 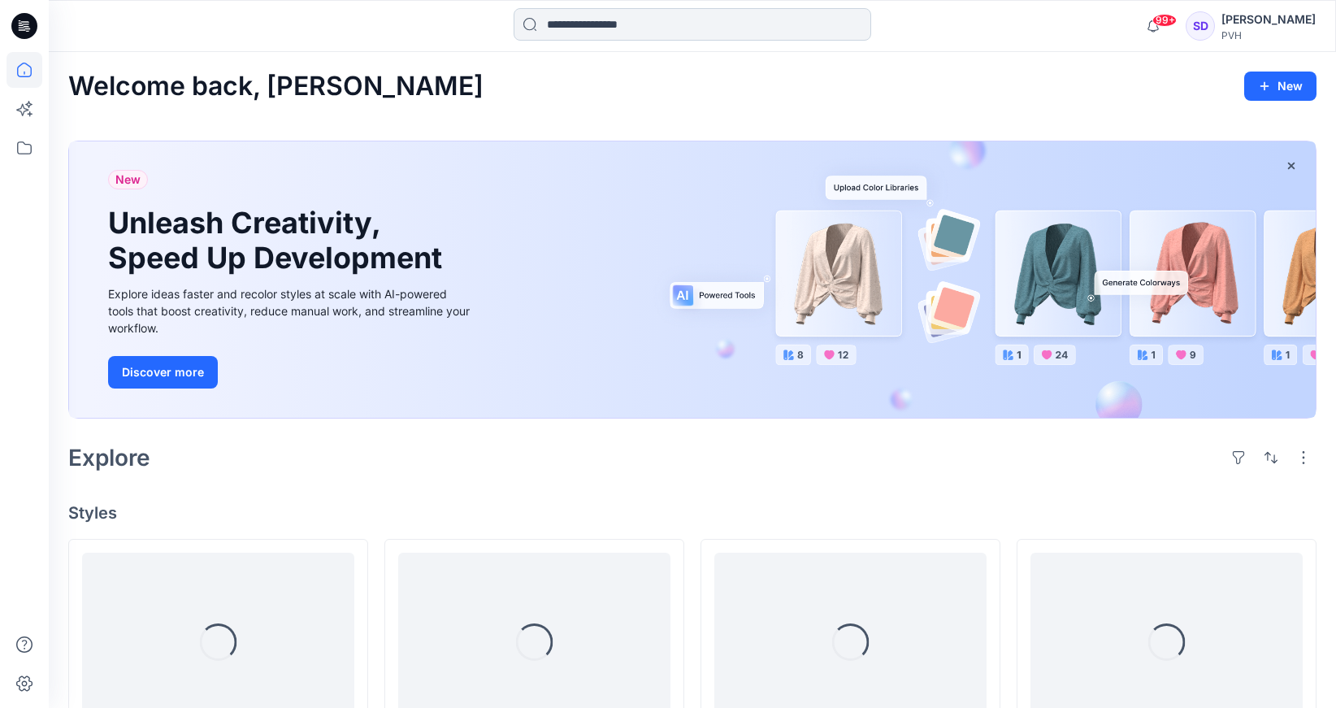 What do you see at coordinates (162, 372) in the screenshot?
I see `button: Discover more` at bounding box center [162, 372].